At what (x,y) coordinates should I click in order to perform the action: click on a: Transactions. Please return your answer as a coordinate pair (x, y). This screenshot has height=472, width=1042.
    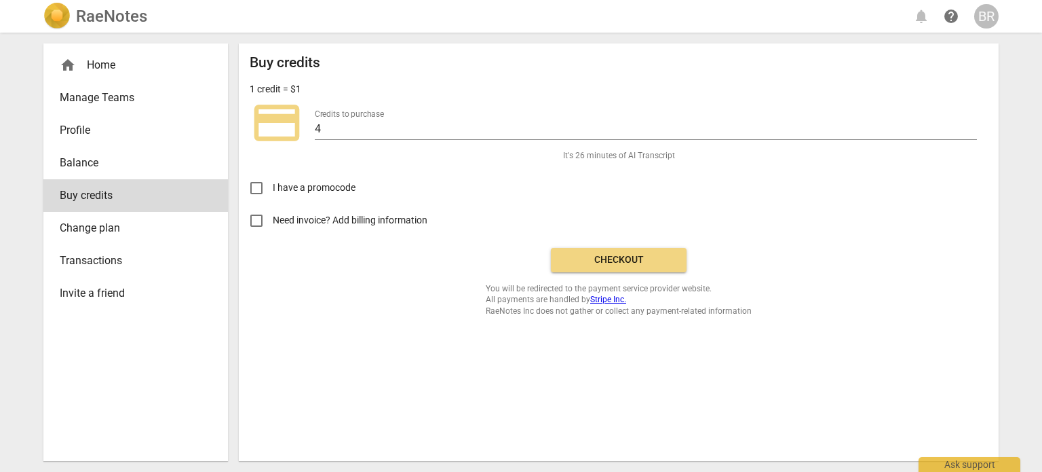
    Looking at the image, I should click on (136, 261).